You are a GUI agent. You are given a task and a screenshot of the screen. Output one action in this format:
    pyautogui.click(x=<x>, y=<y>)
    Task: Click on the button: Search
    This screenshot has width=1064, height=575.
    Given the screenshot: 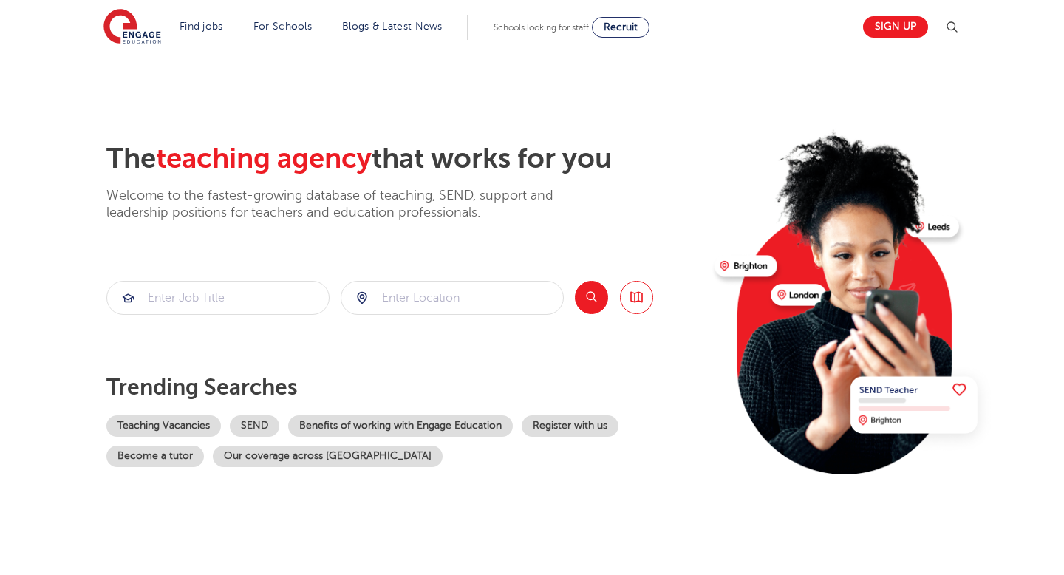 What is the action you would take?
    pyautogui.click(x=591, y=297)
    